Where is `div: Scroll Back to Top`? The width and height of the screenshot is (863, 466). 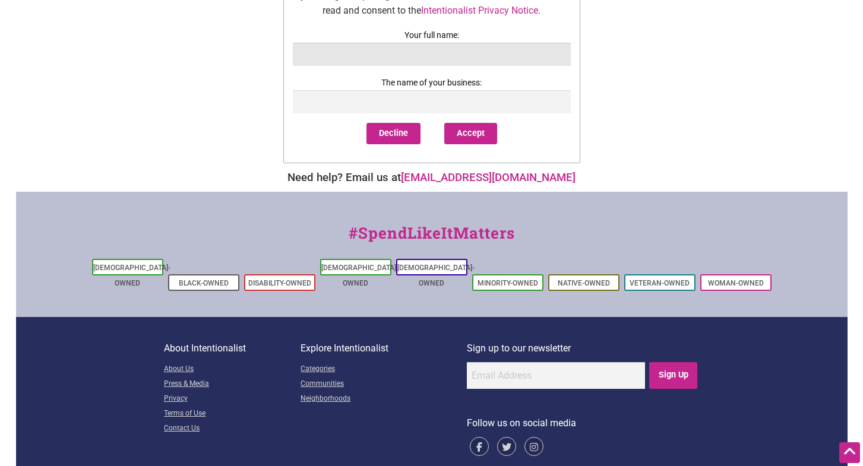 div: Scroll Back to Top is located at coordinates (849, 452).